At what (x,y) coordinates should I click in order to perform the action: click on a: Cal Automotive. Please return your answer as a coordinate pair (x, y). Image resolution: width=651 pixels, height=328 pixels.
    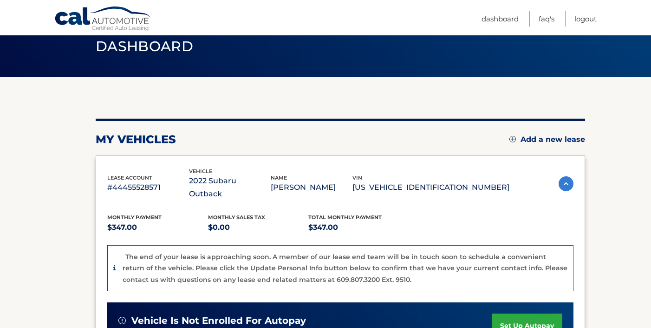
    Looking at the image, I should click on (103, 20).